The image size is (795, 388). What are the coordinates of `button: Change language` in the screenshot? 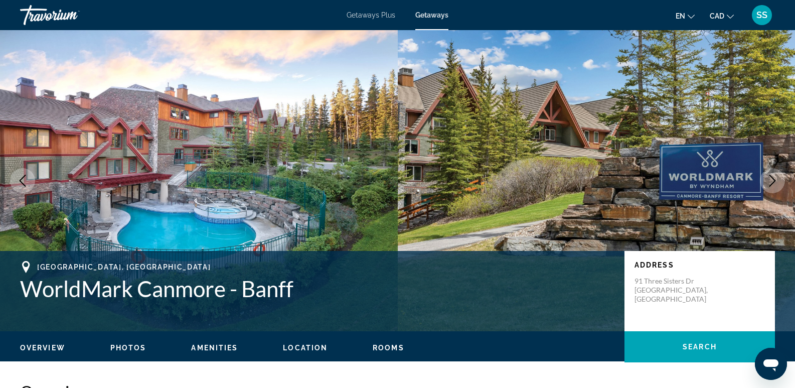 It's located at (685, 16).